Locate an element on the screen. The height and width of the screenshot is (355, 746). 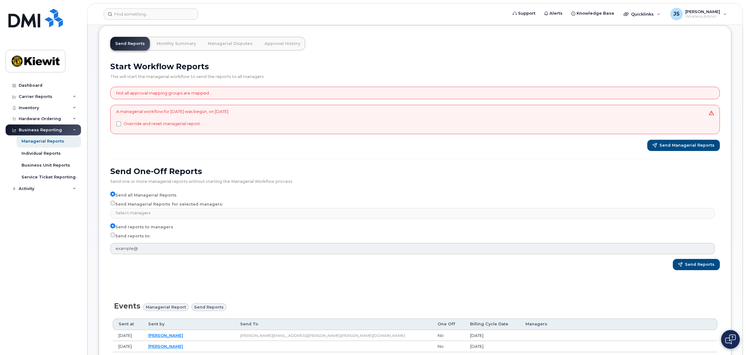
label: Send reports to managers is located at coordinates (142, 227).